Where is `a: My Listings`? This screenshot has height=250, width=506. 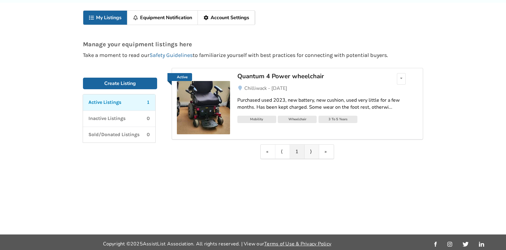
a: My Listings is located at coordinates (105, 18).